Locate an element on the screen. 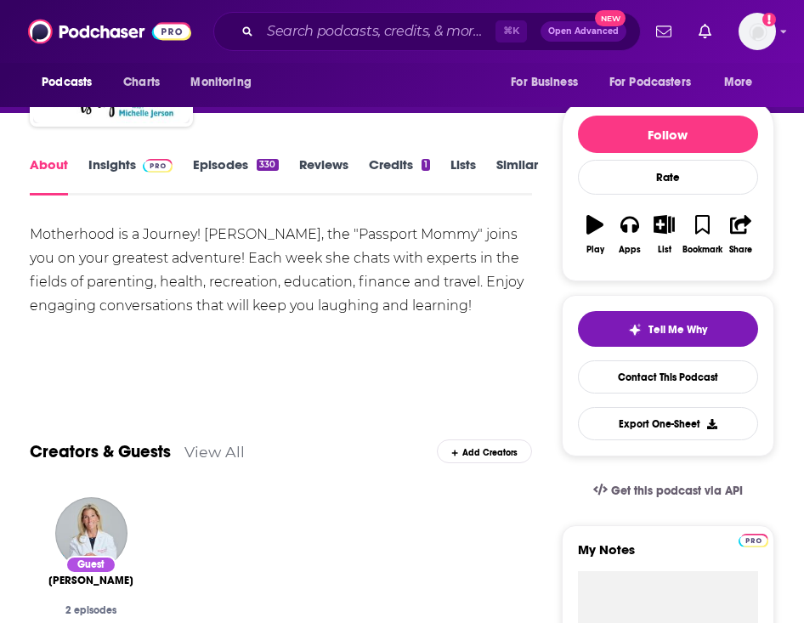 The height and width of the screenshot is (623, 804). img: User Profile is located at coordinates (757, 31).